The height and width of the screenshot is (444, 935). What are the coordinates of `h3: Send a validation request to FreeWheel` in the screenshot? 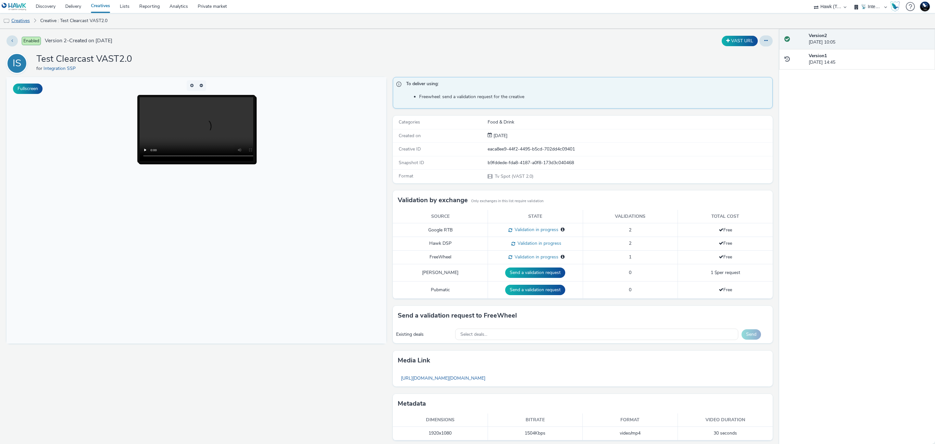 It's located at (457, 315).